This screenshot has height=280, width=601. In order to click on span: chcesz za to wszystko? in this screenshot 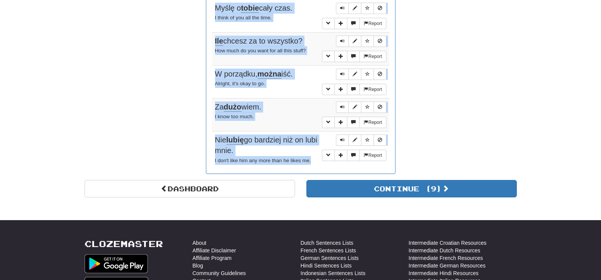, I will do `click(259, 41)`.